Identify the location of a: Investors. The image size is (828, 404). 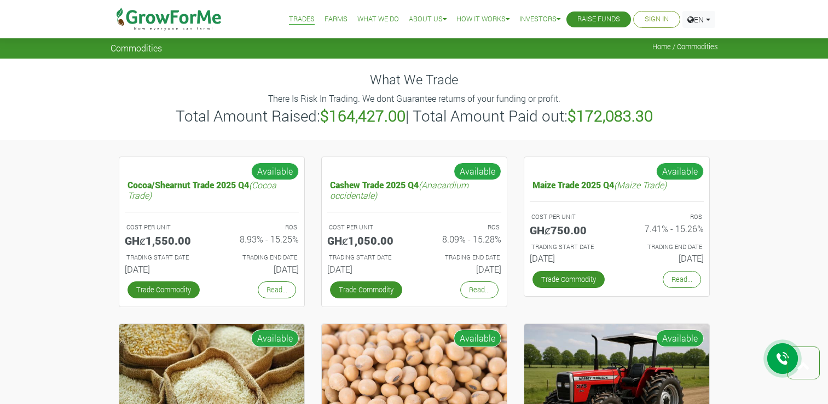
(540, 19).